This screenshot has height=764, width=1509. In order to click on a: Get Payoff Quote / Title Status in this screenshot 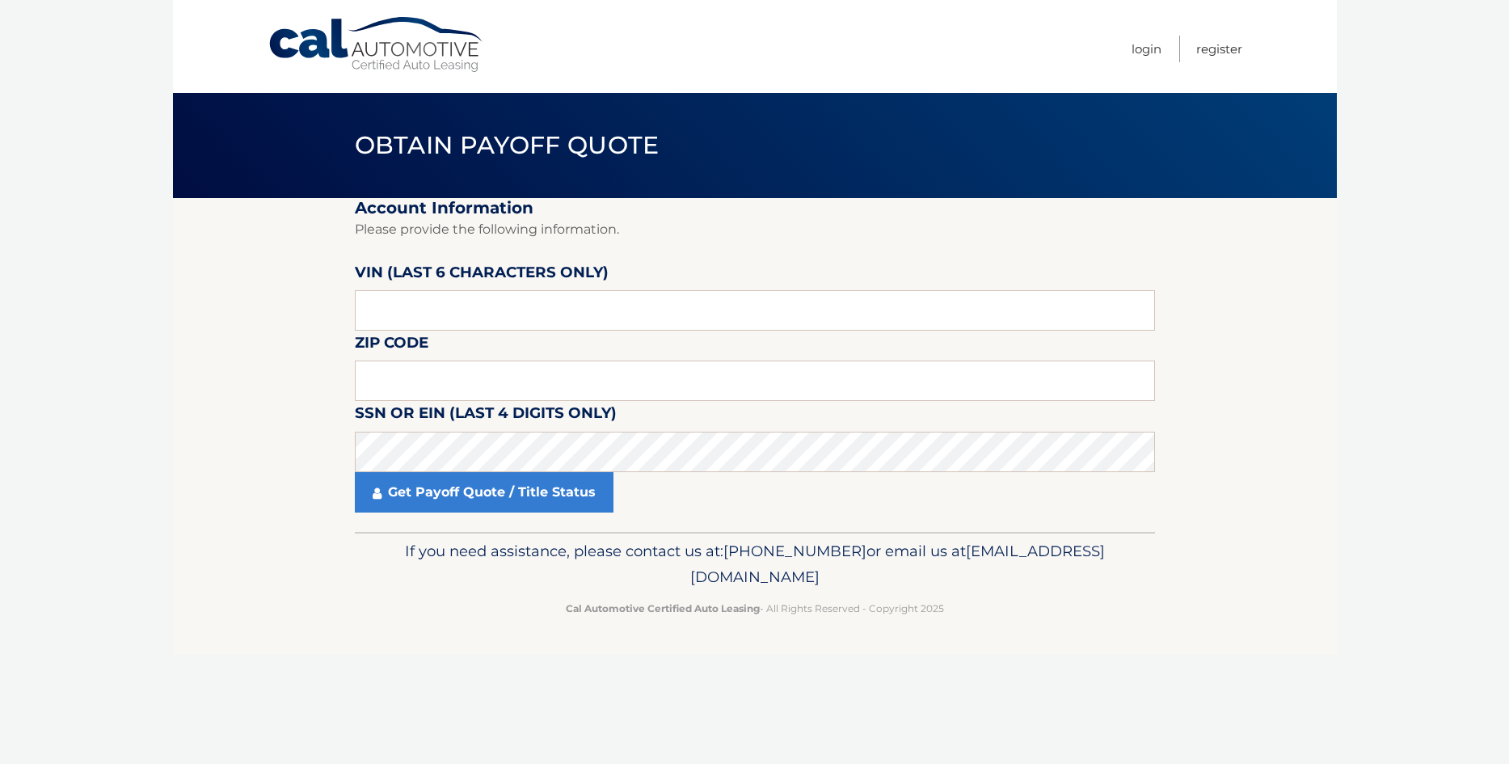, I will do `click(484, 492)`.